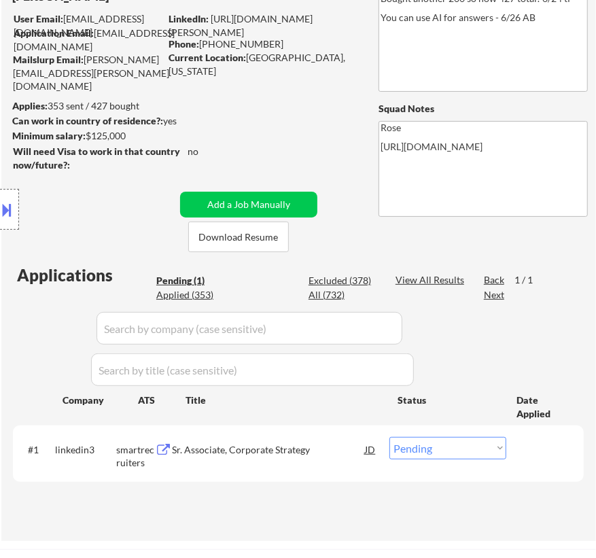 The height and width of the screenshot is (558, 596). I want to click on div: Status, so click(447, 400).